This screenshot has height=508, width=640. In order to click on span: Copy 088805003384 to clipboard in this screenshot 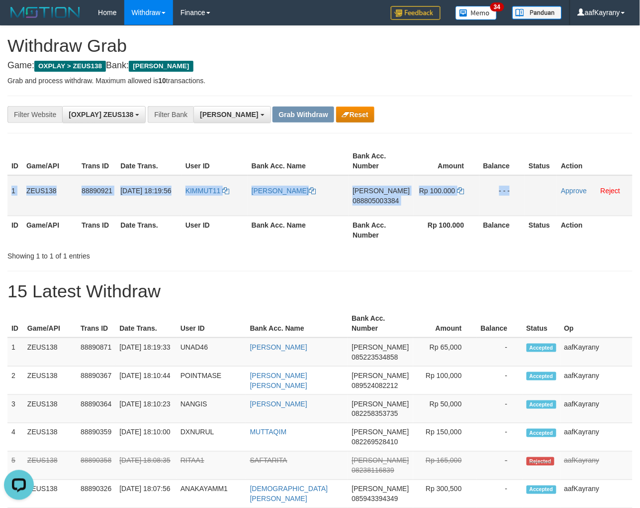, I will do `click(376, 201)`.